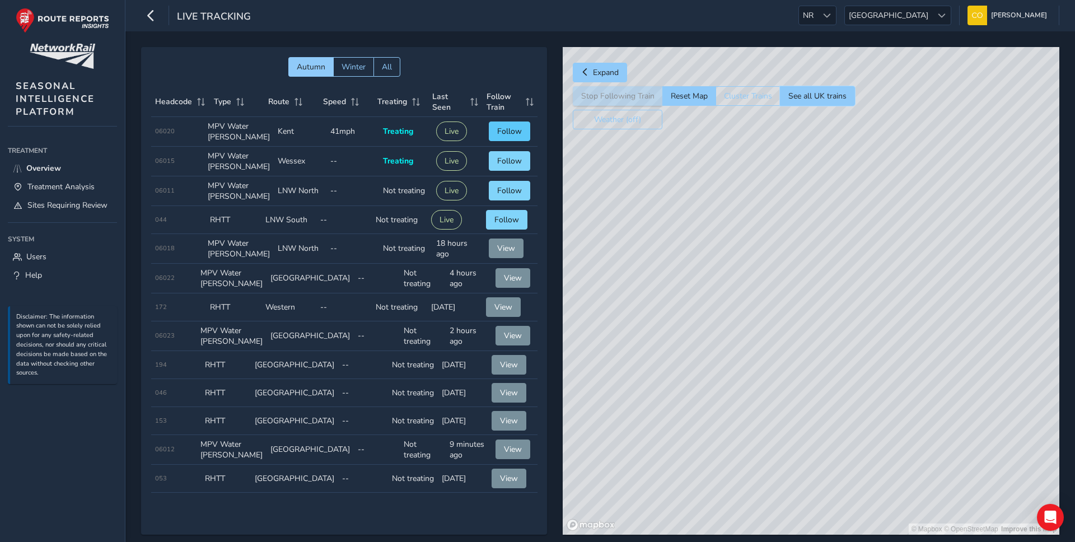 The width and height of the screenshot is (1075, 542). What do you see at coordinates (311, 67) in the screenshot?
I see `span: Autumn` at bounding box center [311, 67].